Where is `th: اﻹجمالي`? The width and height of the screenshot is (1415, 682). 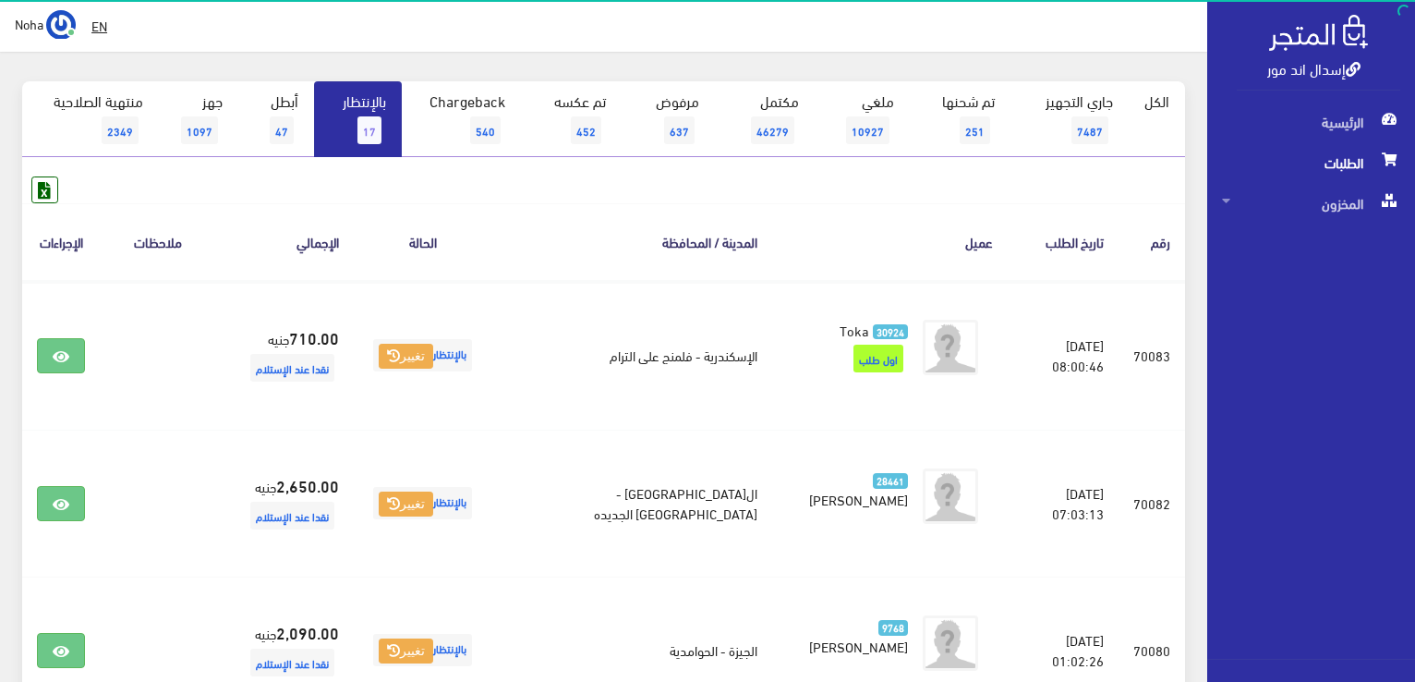 th: اﻹجمالي is located at coordinates (285, 241).